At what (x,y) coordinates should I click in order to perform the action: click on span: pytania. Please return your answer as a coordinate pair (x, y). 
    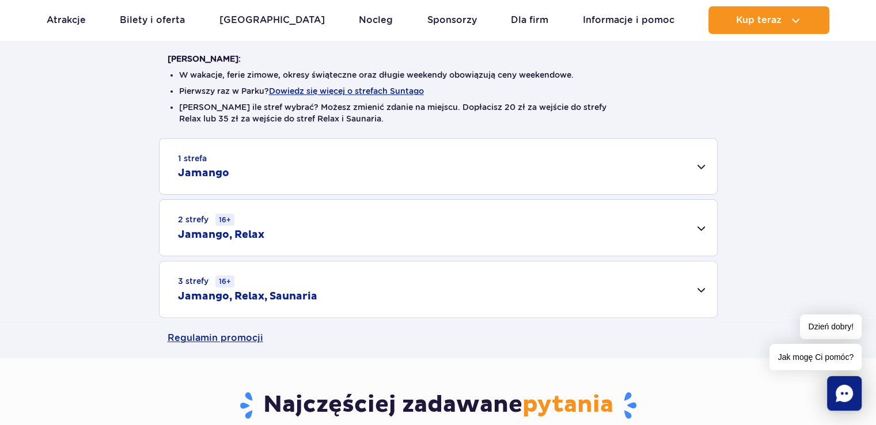
    Looking at the image, I should click on (568, 405).